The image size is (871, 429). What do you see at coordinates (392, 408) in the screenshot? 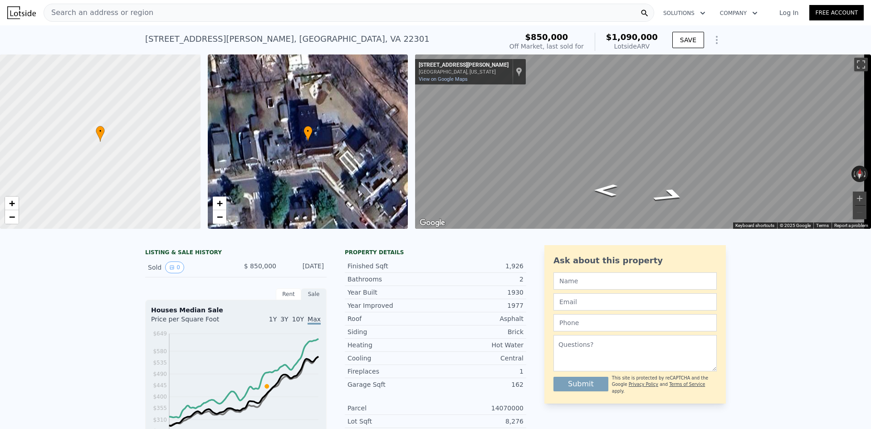
I see `div: Parcel` at bounding box center [392, 408].